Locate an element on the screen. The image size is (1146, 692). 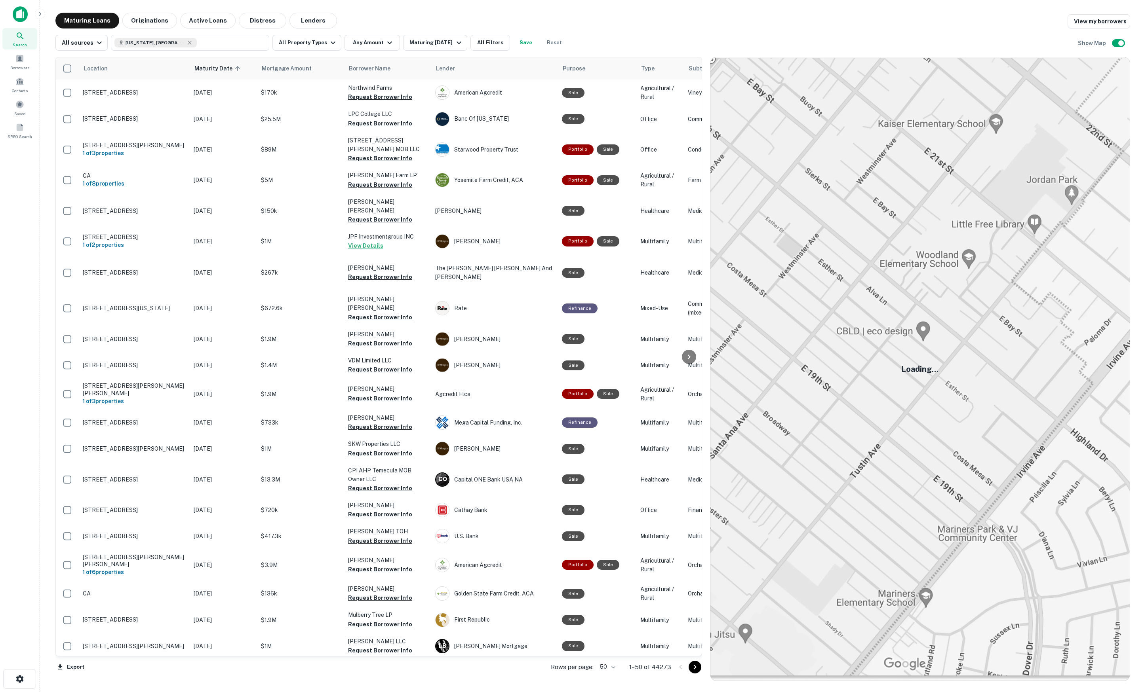
span: Location is located at coordinates (95, 68).